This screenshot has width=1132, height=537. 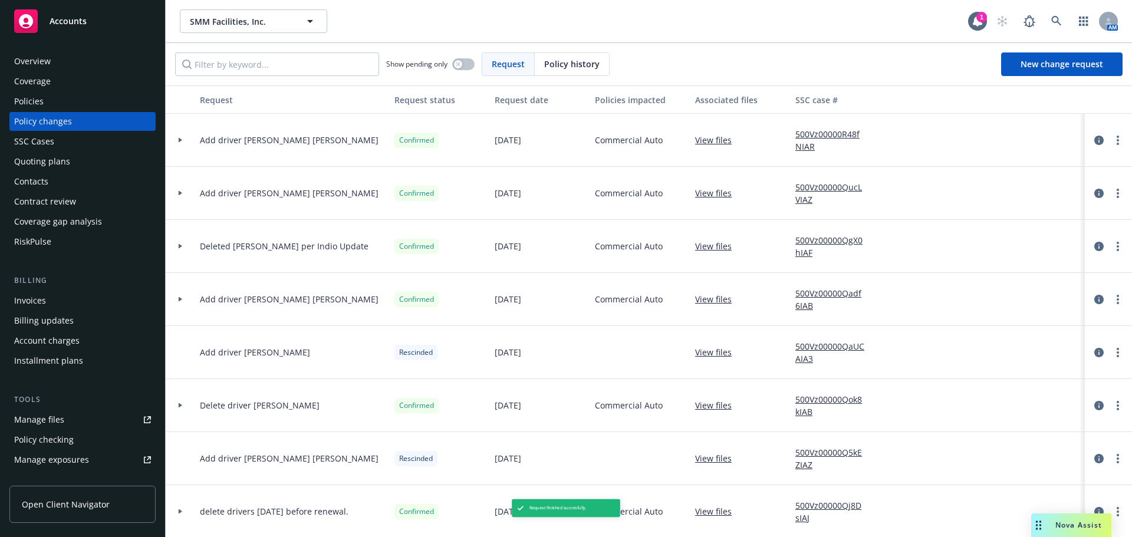 I want to click on div: Associated files, so click(x=741, y=100).